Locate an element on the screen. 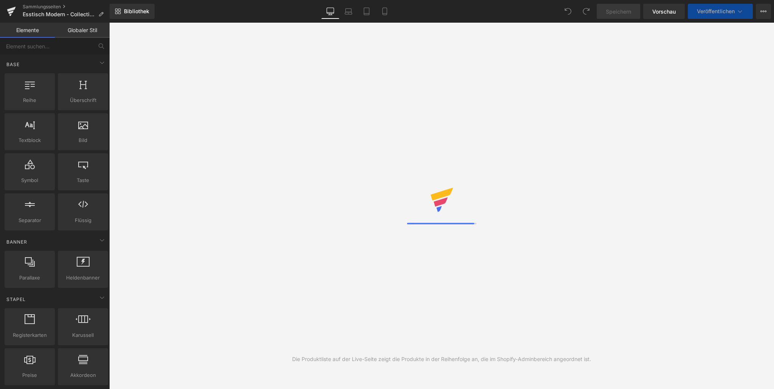  font: Esstisch Modern - Collection is located at coordinates (59, 14).